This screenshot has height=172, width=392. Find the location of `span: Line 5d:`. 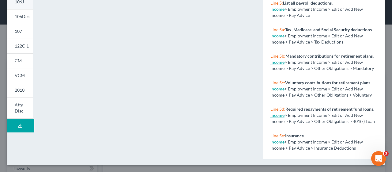

span: Line 5d: is located at coordinates (277, 109).